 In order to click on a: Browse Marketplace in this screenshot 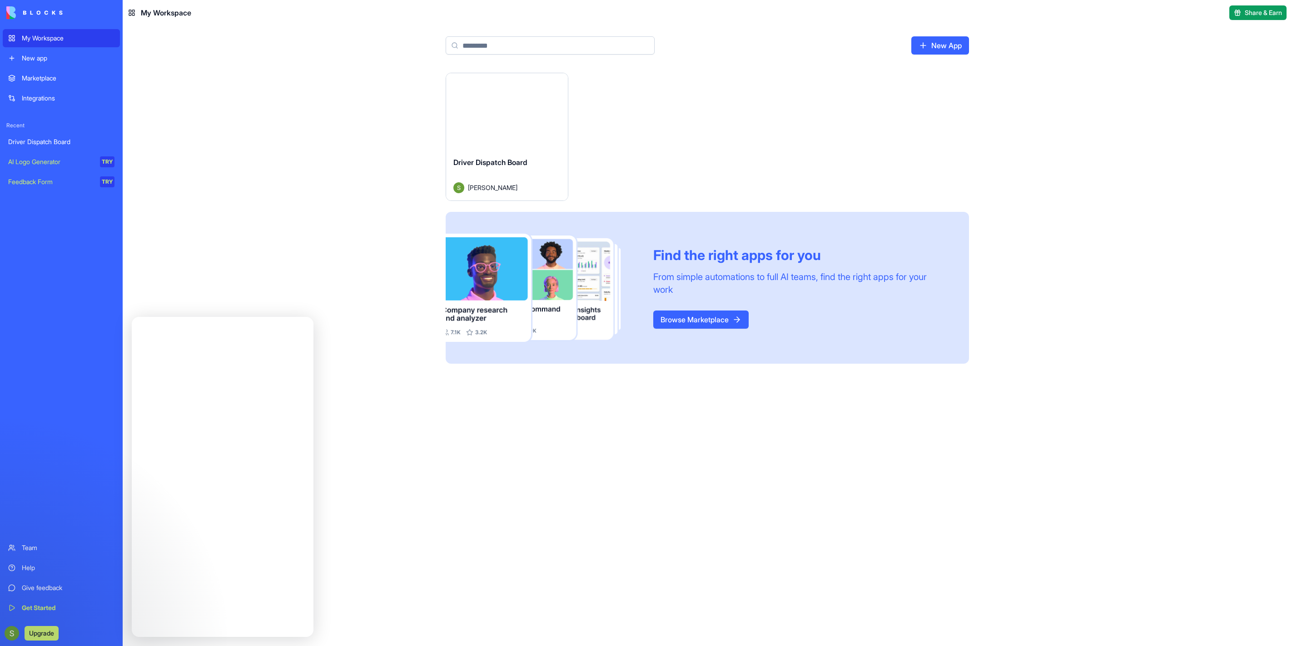, I will do `click(701, 319)`.